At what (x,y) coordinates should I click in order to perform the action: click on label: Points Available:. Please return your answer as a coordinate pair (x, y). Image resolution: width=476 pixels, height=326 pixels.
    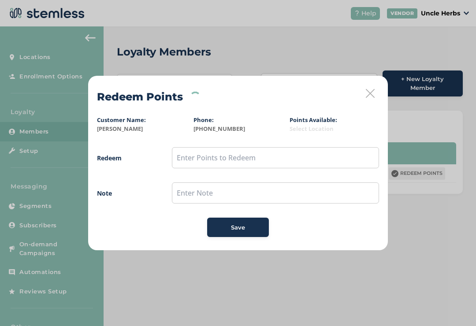
    Looking at the image, I should click on (313, 120).